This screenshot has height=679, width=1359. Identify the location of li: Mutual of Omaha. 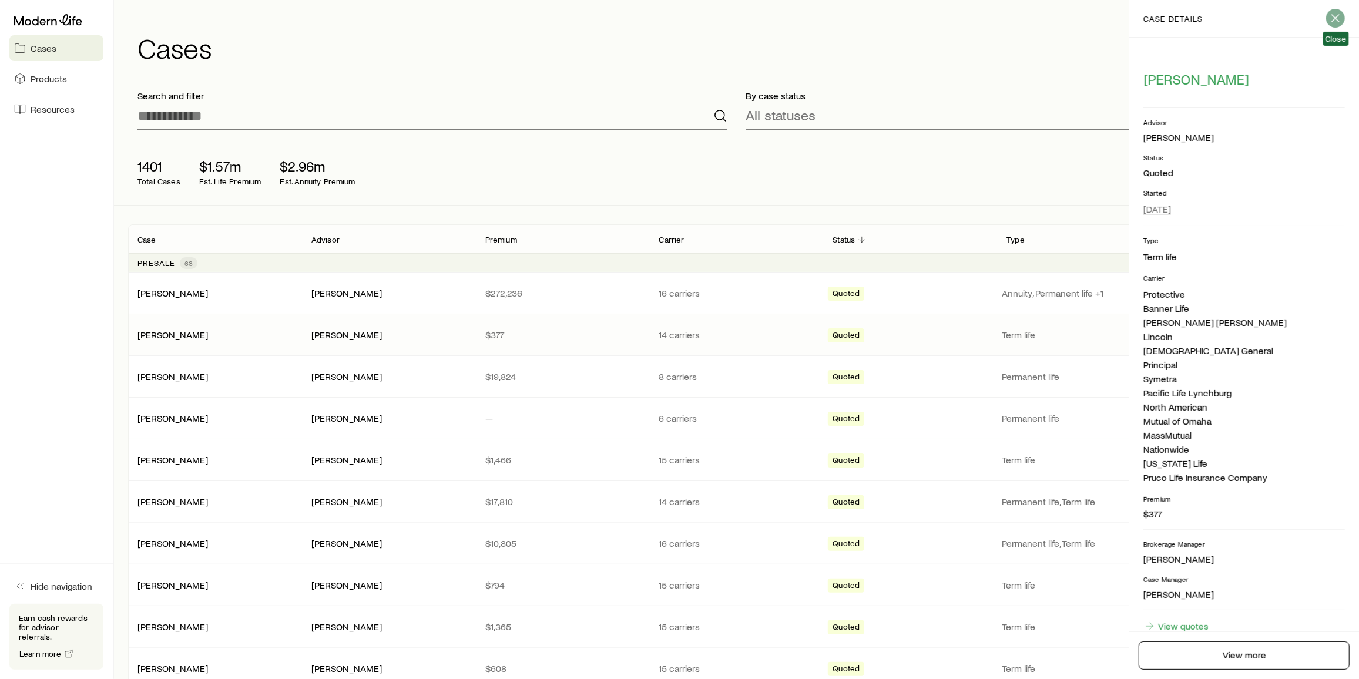
(1244, 421).